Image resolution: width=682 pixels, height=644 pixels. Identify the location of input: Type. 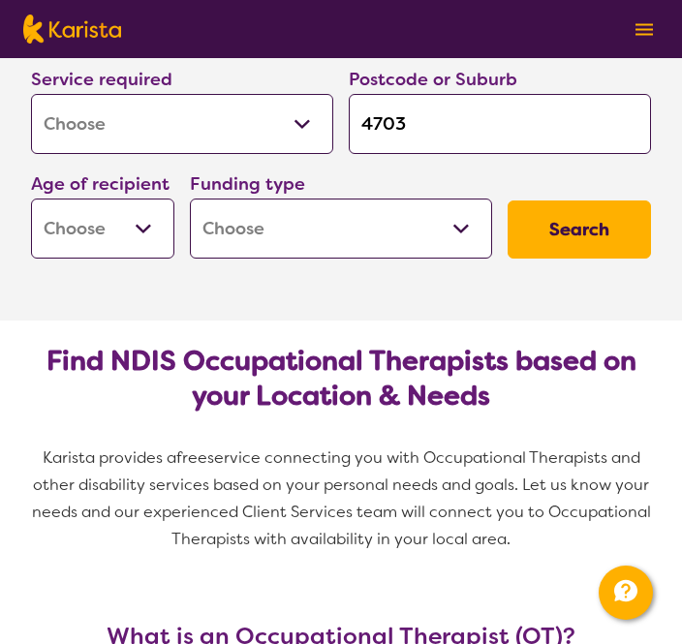
(500, 124).